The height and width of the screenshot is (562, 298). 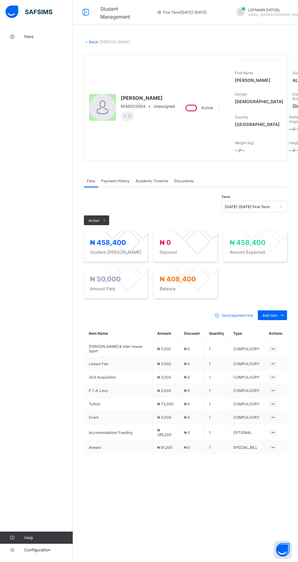 What do you see at coordinates (164, 348) in the screenshot?
I see `span: ₦ 7,000` at bounding box center [164, 348].